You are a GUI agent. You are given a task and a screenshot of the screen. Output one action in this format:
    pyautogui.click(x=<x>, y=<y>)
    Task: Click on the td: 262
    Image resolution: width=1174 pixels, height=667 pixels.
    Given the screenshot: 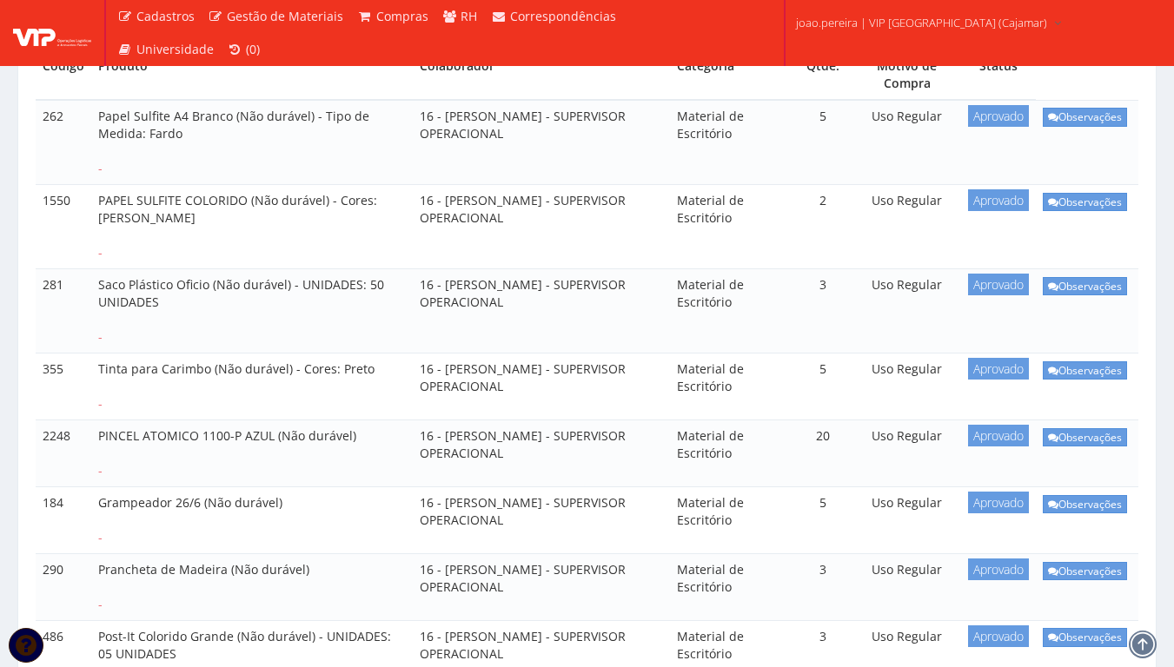 What is the action you would take?
    pyautogui.click(x=63, y=142)
    